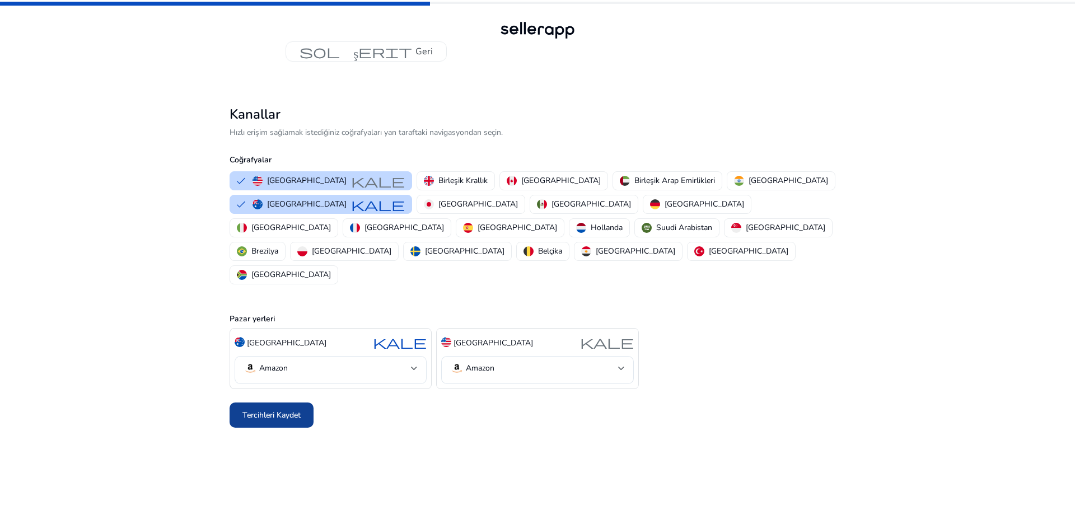  What do you see at coordinates (647, 228) in the screenshot?
I see `img: sa.svg` at bounding box center [647, 228].